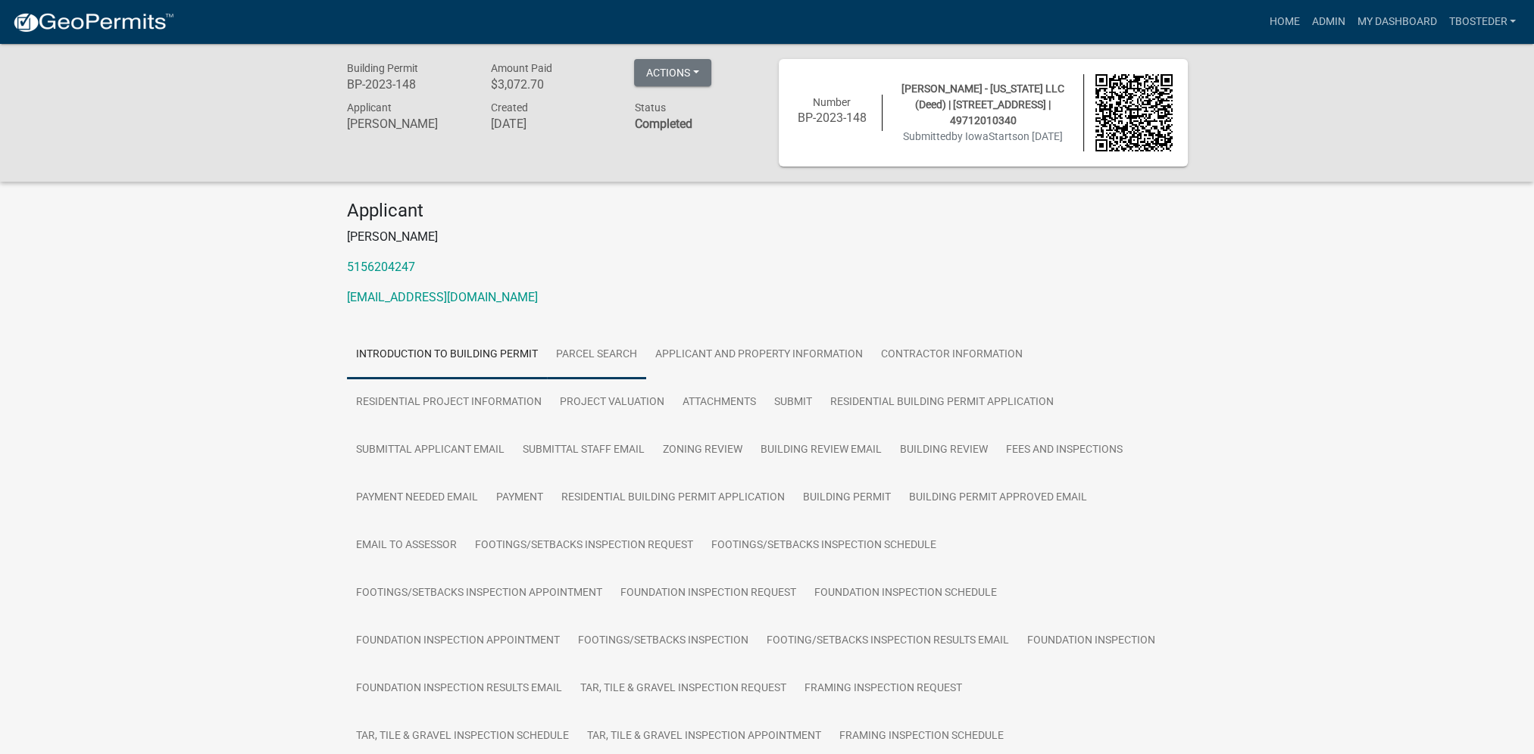 The width and height of the screenshot is (1534, 754). Describe the element at coordinates (847, 498) in the screenshot. I see `a: Building Permit` at that location.